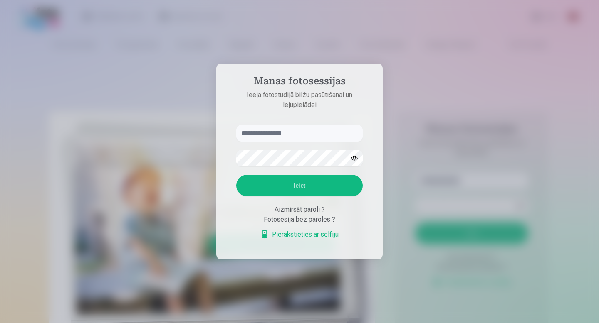 The width and height of the screenshot is (599, 323). I want to click on button: Ieiet, so click(299, 186).